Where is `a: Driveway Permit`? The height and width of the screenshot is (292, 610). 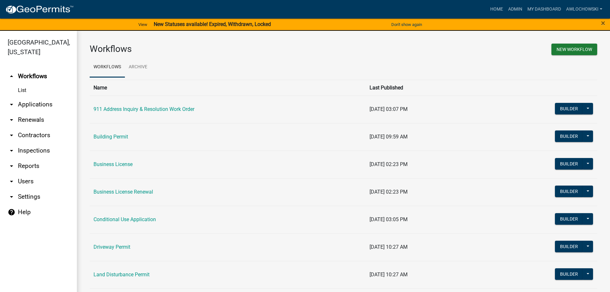
a: Driveway Permit is located at coordinates (112, 247).